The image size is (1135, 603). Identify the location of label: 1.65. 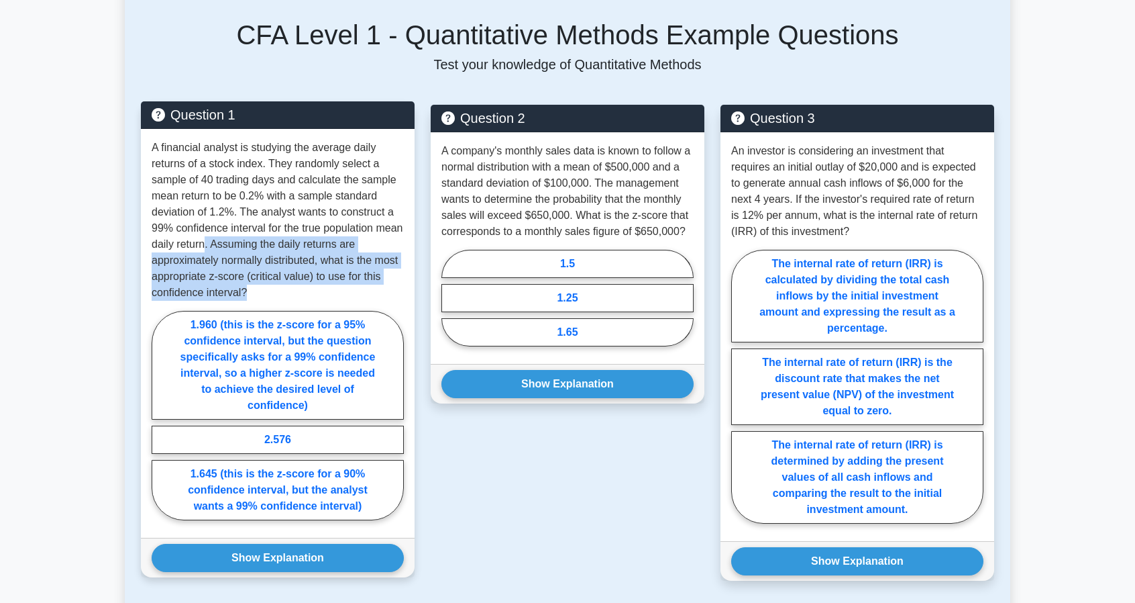
(568, 332).